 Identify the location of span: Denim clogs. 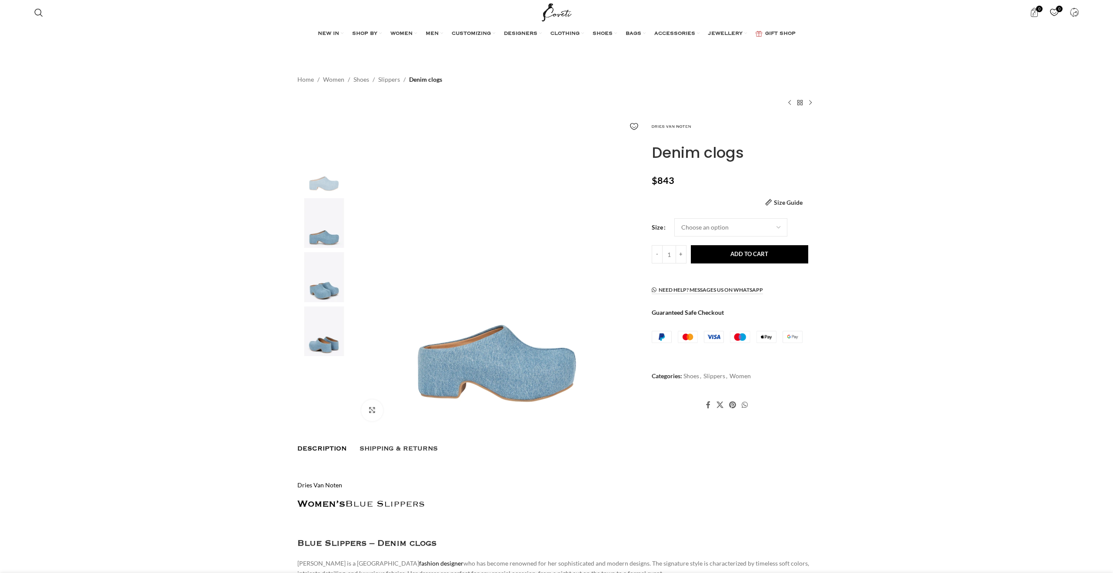
(426, 80).